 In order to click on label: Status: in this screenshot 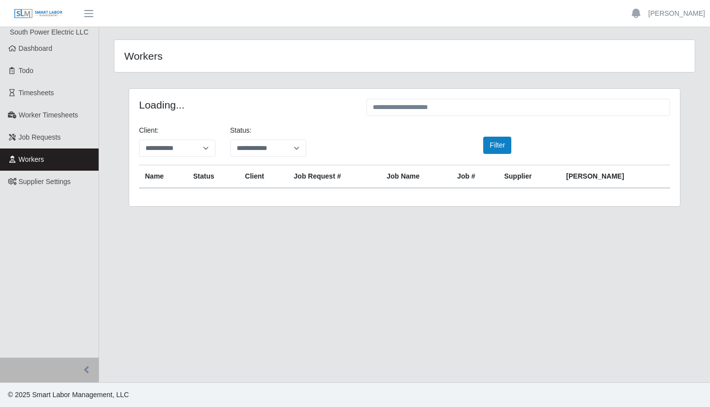, I will do `click(241, 130)`.